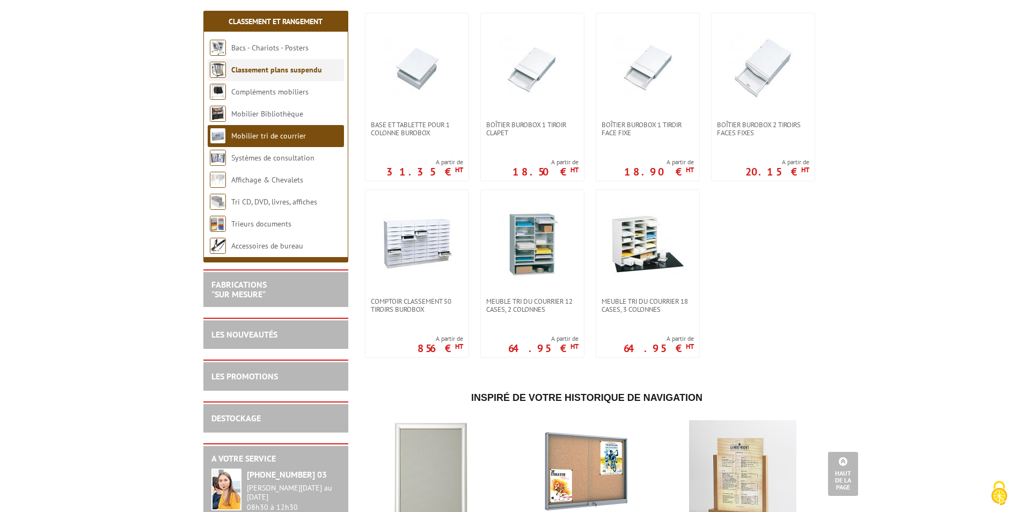  What do you see at coordinates (274, 202) in the screenshot?
I see `a: Tri CD, DVD, livres, affiches` at bounding box center [274, 202].